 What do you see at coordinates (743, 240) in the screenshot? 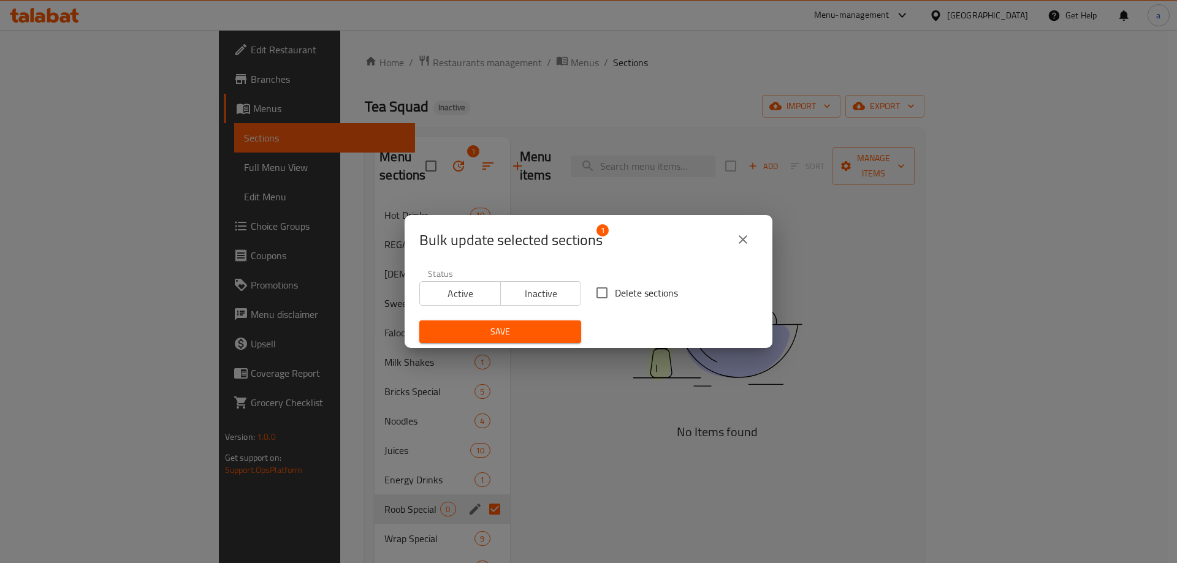
I see `button: close` at bounding box center [743, 240].